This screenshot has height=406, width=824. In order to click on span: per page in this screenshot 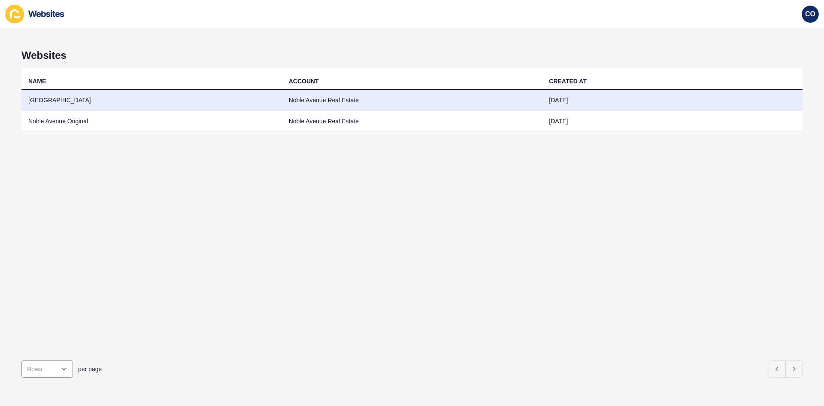, I will do `click(90, 369)`.